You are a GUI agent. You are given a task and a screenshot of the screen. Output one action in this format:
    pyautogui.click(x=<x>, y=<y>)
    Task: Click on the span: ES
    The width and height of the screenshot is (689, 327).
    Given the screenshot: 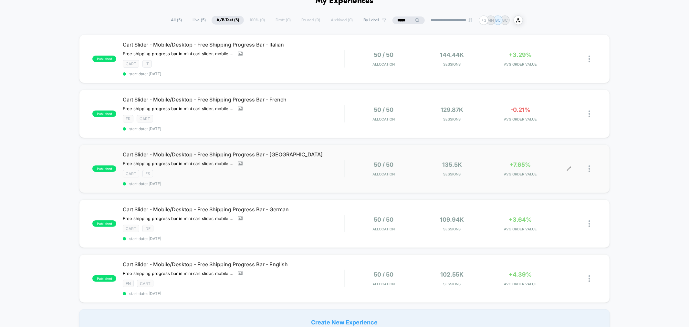 What is the action you would take?
    pyautogui.click(x=148, y=174)
    